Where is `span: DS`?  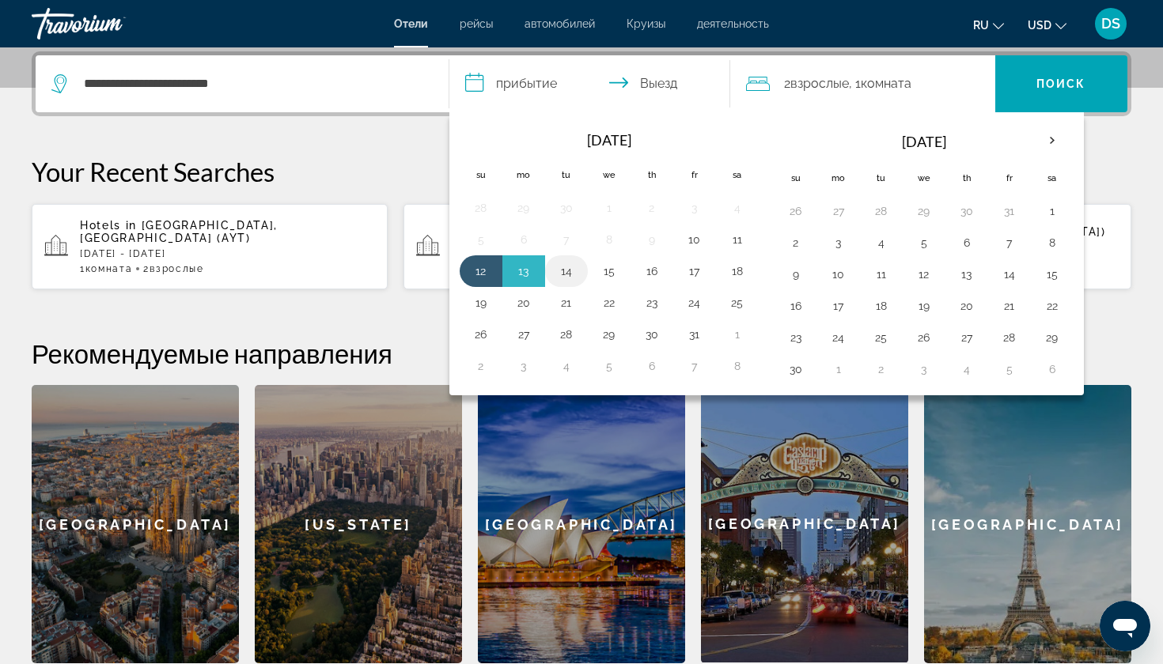 span: DS is located at coordinates (1110, 24).